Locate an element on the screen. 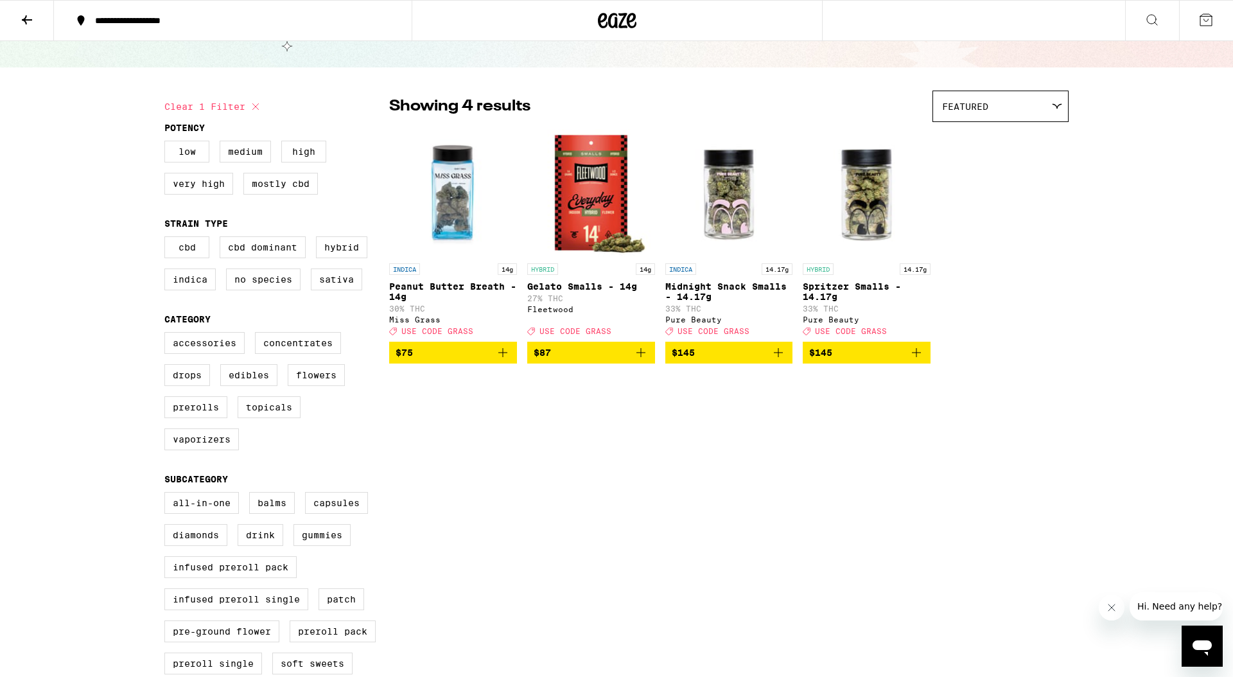 This screenshot has height=677, width=1233. label: Mostly CBD is located at coordinates (281, 184).